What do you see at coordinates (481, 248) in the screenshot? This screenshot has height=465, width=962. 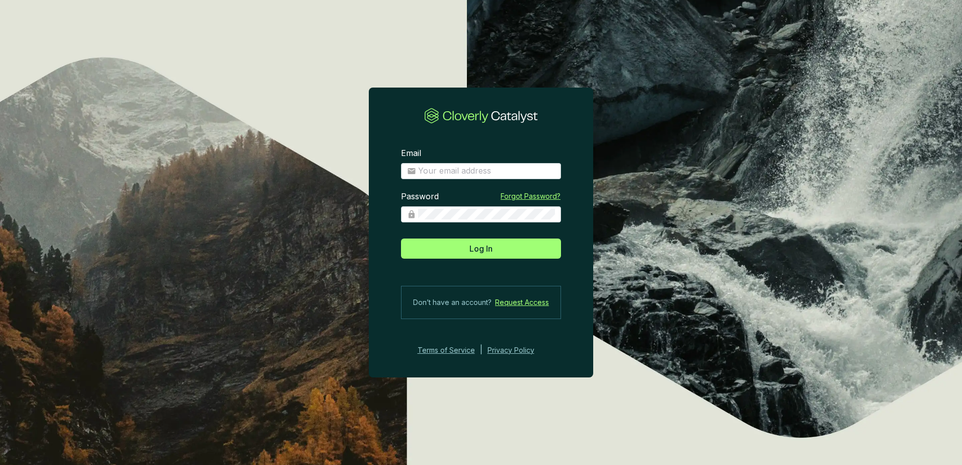 I see `button: Log In` at bounding box center [481, 248].